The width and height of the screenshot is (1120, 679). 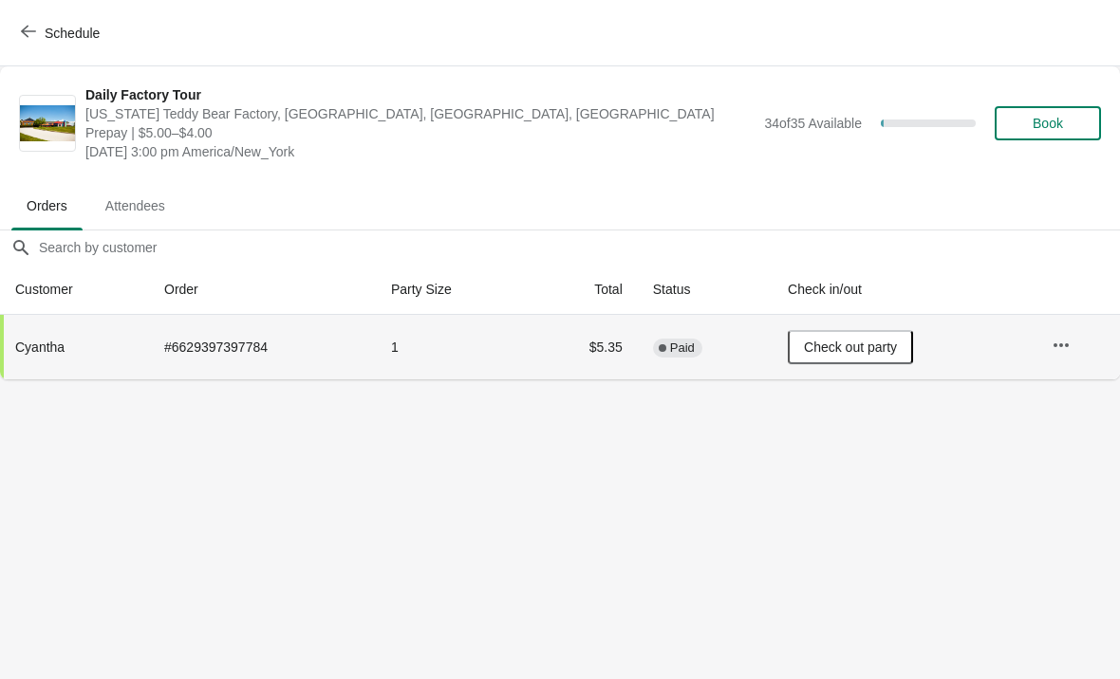 What do you see at coordinates (705, 289) in the screenshot?
I see `th: Status` at bounding box center [705, 289].